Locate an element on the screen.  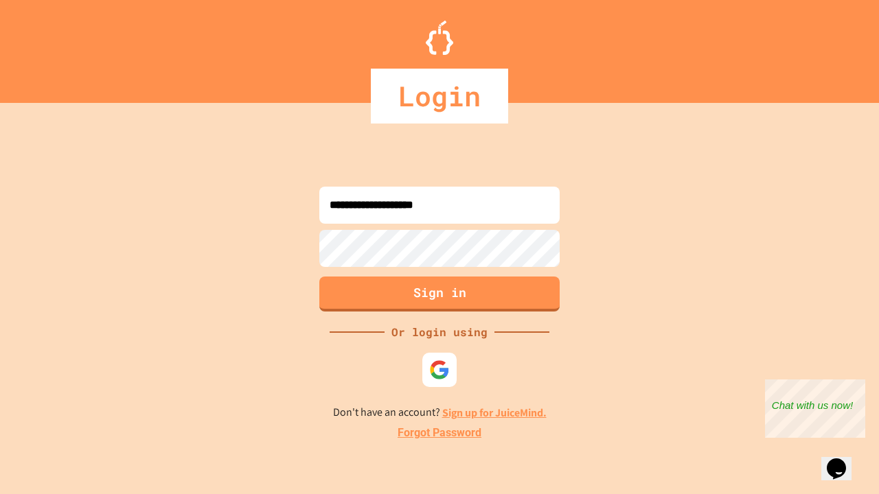
p: Don't have an account? is located at coordinates (439, 413).